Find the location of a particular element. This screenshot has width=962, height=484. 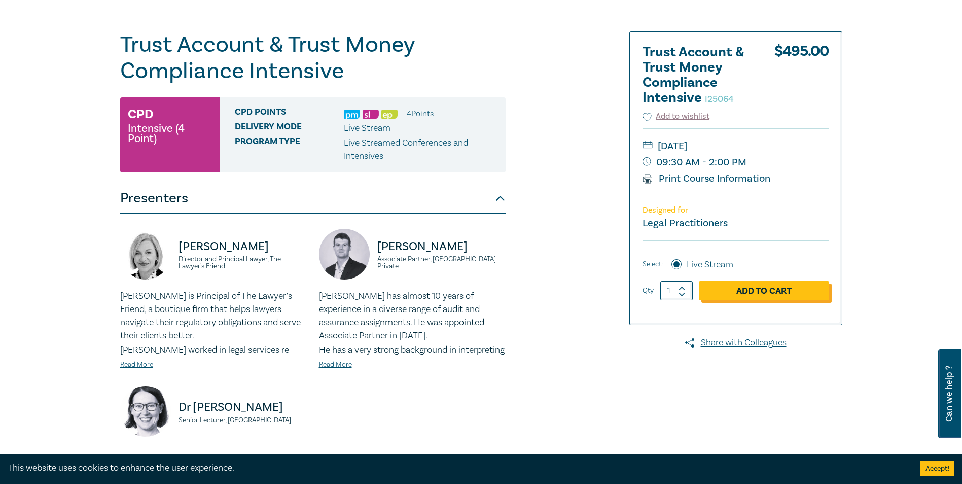

p: He has a very strong background in interpreting is located at coordinates (412, 350).